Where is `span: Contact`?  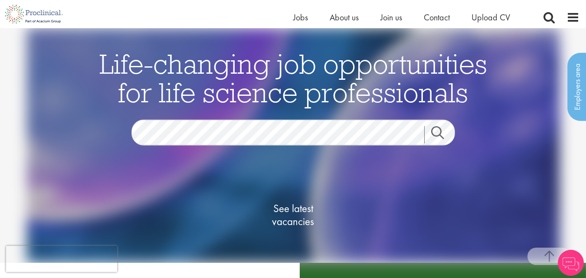 span: Contact is located at coordinates (437, 17).